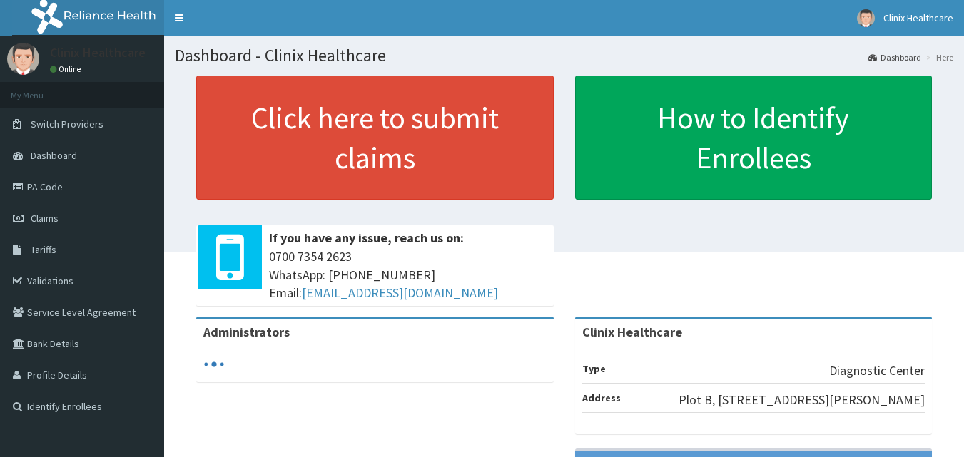 Image resolution: width=964 pixels, height=457 pixels. I want to click on b: Administrators, so click(246, 332).